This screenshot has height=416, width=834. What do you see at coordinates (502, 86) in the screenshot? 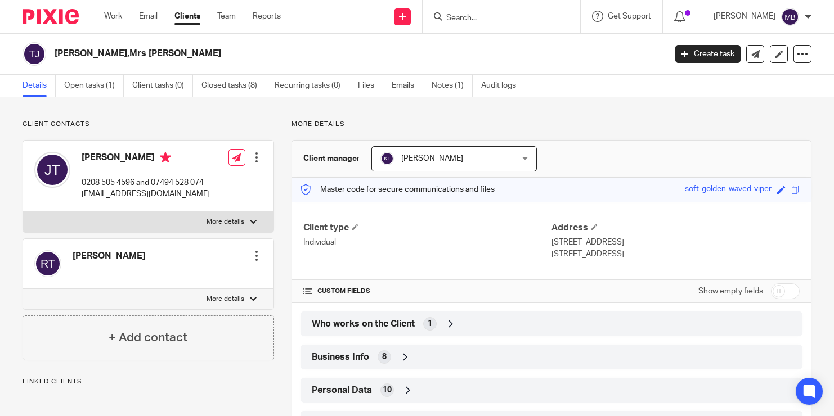
I see `a: Audit logs` at bounding box center [502, 86].